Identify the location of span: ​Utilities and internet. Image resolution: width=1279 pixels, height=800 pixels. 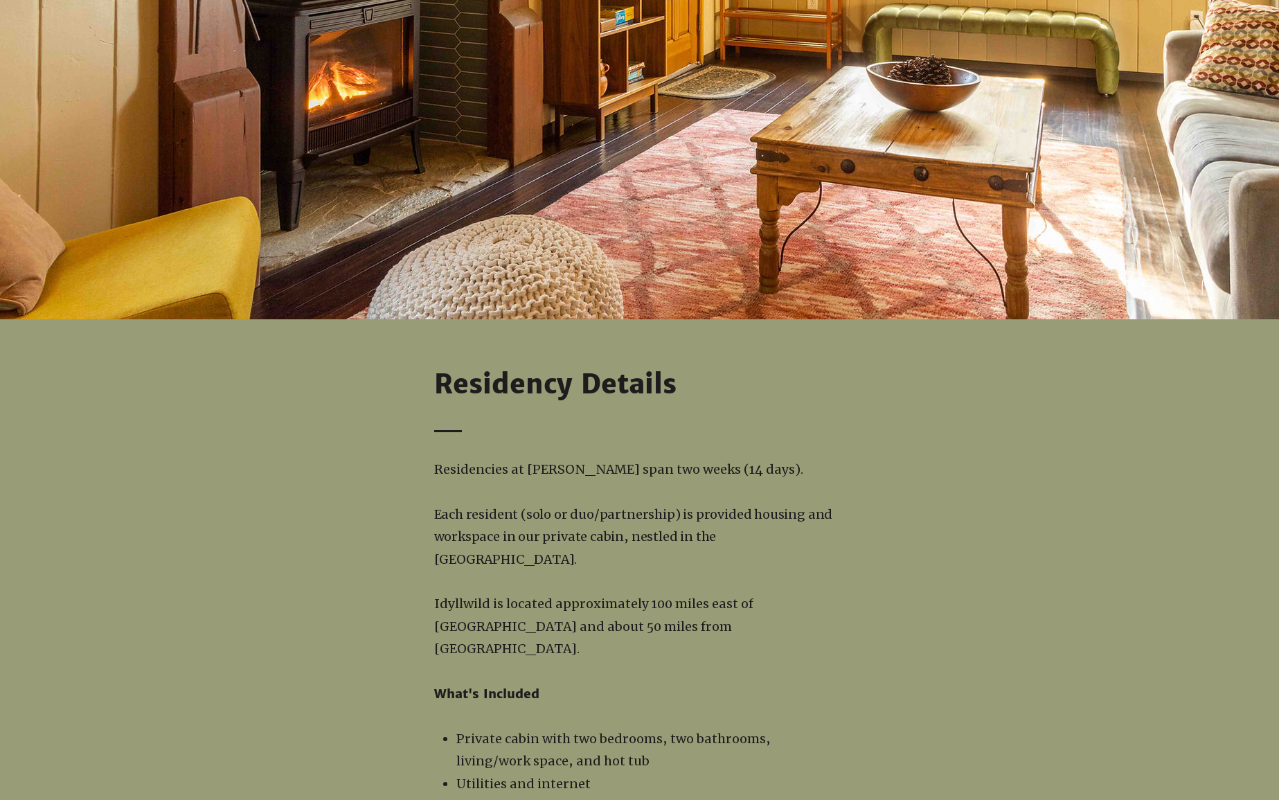
(524, 783).